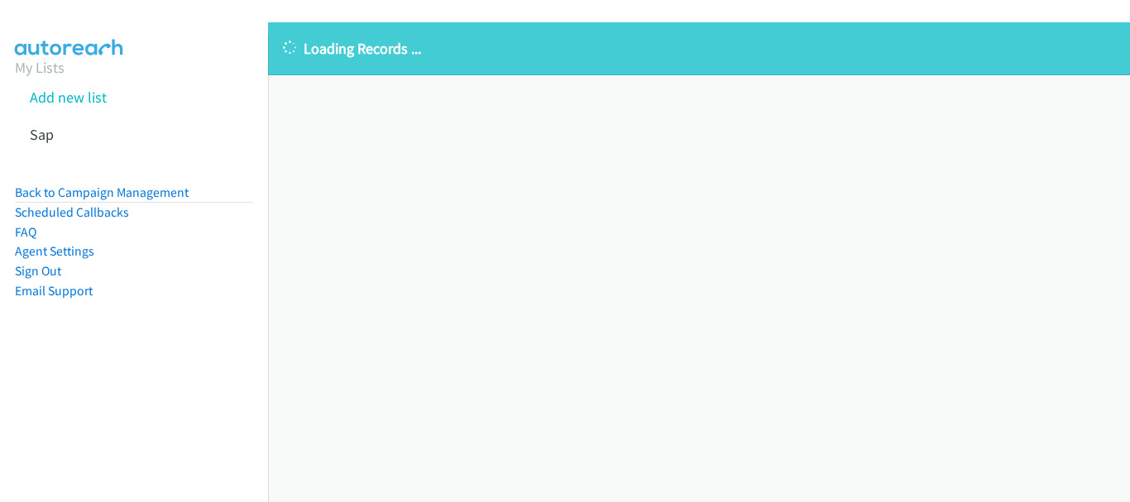 Image resolution: width=1130 pixels, height=502 pixels. What do you see at coordinates (72, 212) in the screenshot?
I see `a: Scheduled Callbacks` at bounding box center [72, 212].